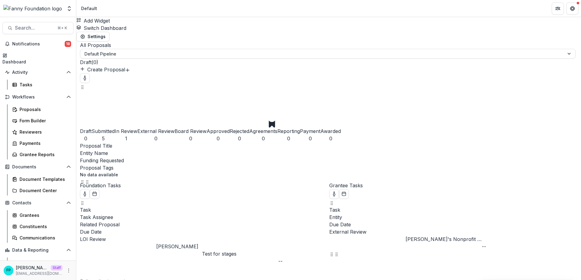 This screenshot has width=581, height=280. I want to click on button: Search..., so click(38, 28).